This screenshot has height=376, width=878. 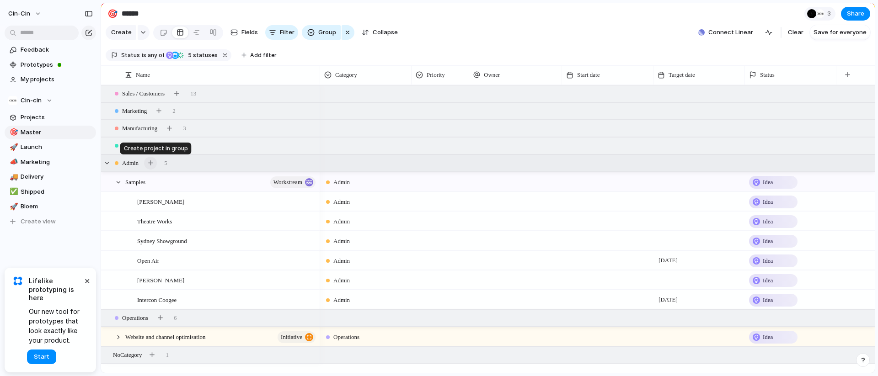 I want to click on span: Launch, so click(x=57, y=147).